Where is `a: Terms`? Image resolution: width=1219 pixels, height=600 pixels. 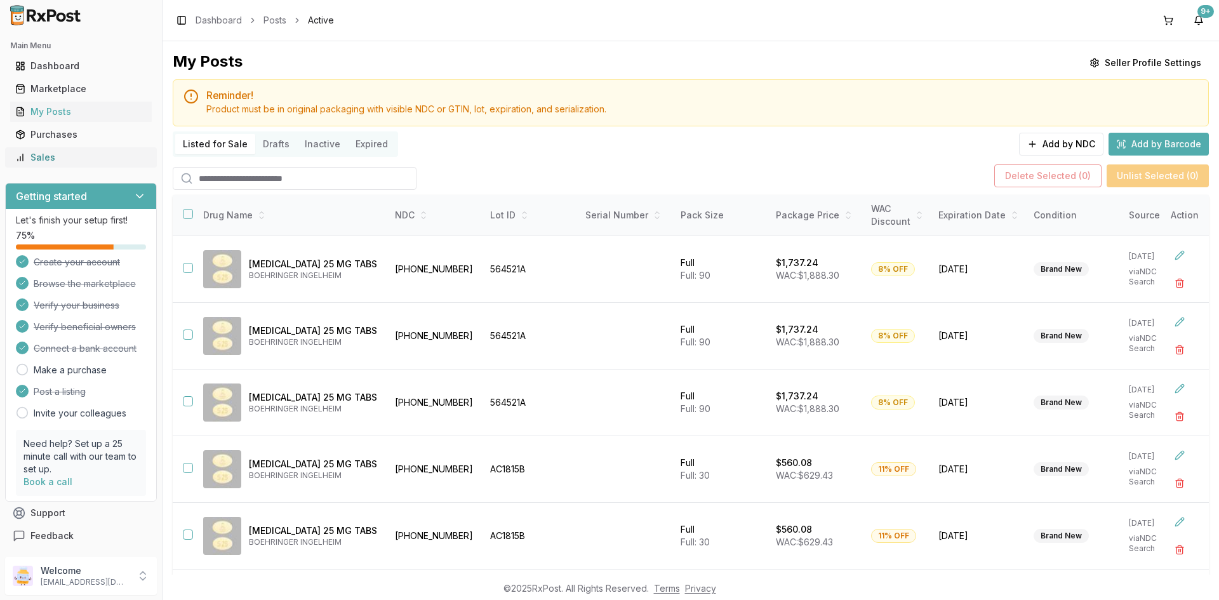
a: Terms is located at coordinates (667, 588).